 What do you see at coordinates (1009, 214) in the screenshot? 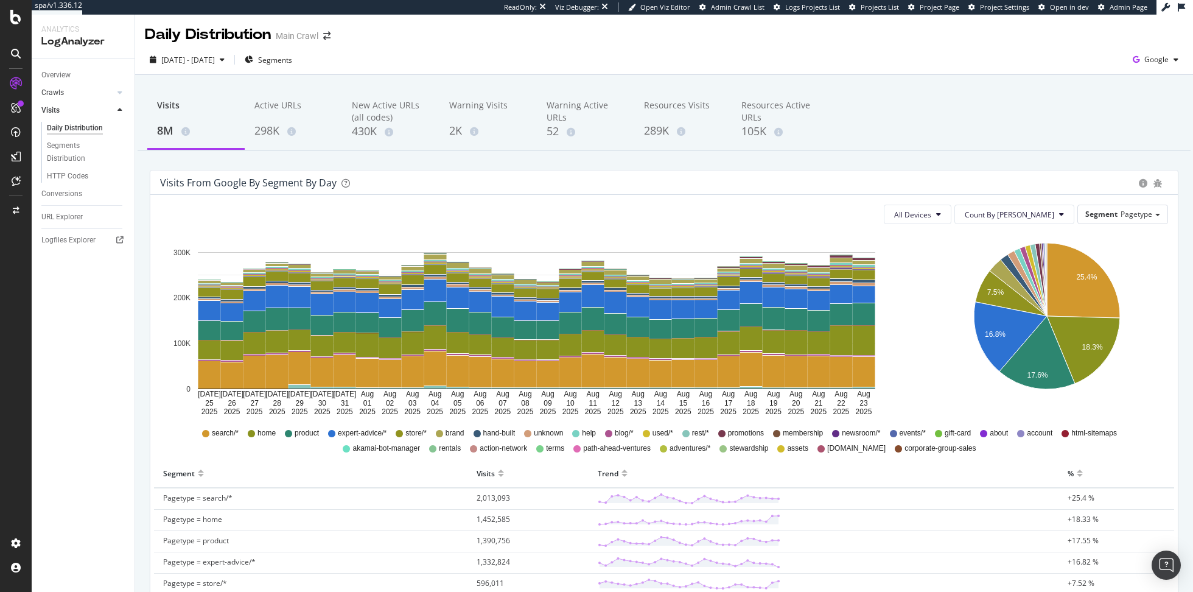
I see `span: Count By Day` at bounding box center [1009, 214].